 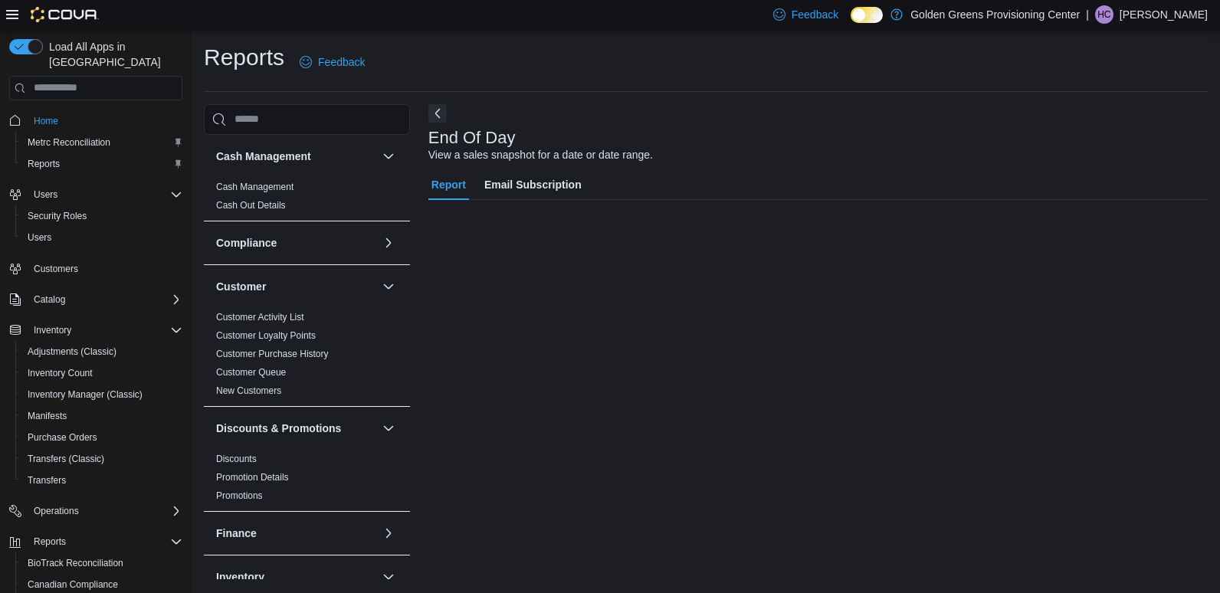 I want to click on h3: Customer, so click(x=241, y=287).